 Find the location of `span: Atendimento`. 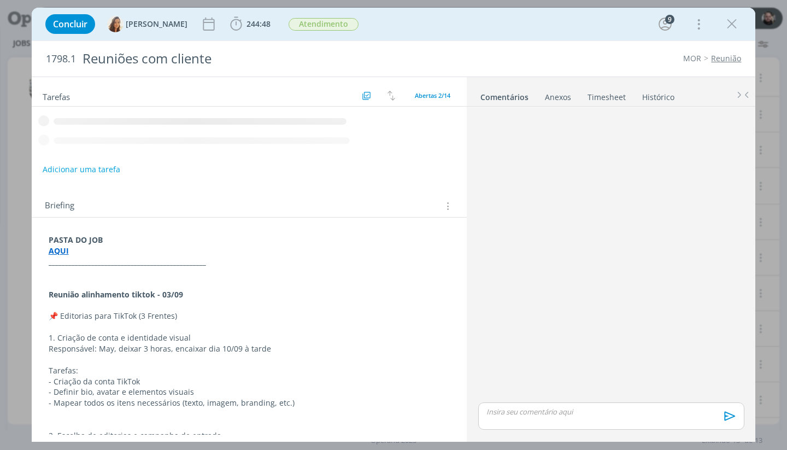

span: Atendimento is located at coordinates (324, 24).